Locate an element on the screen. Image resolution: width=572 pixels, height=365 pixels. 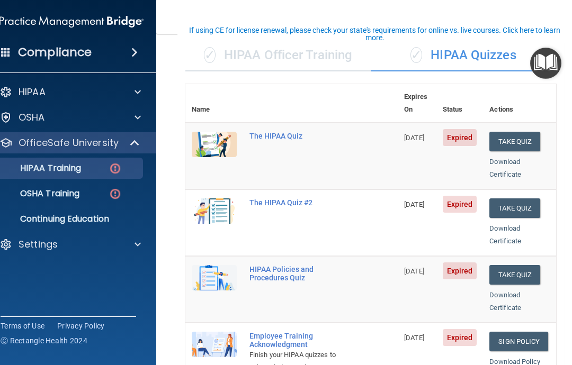
h4: Compliance is located at coordinates (55, 52).